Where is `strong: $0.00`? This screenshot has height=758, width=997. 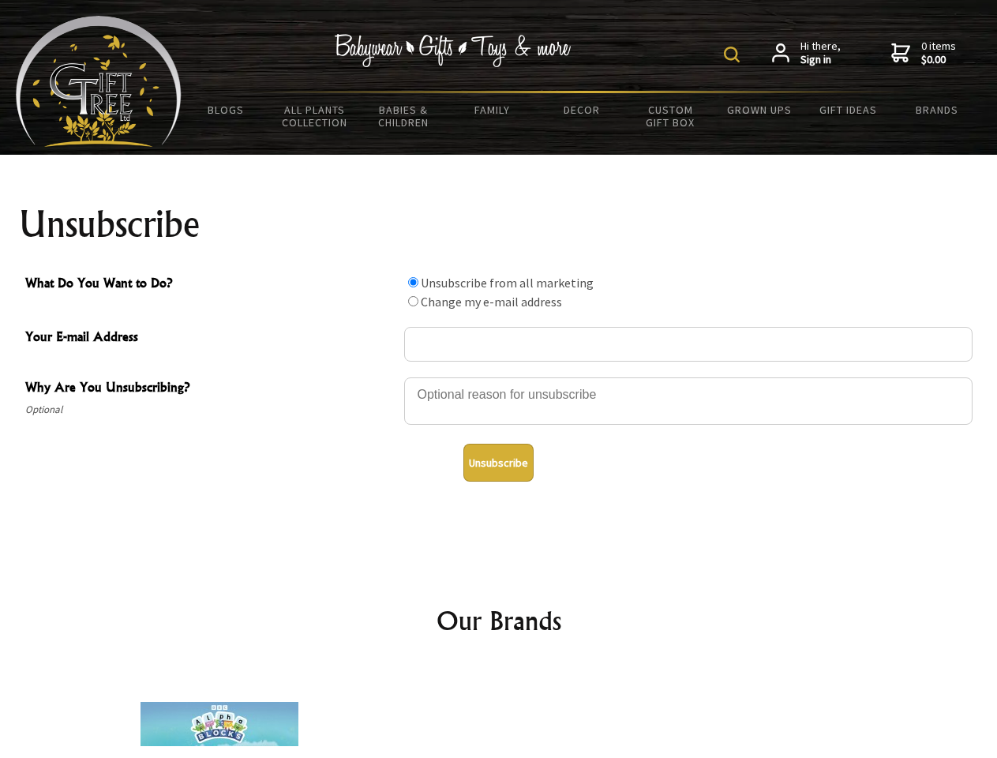 strong: $0.00 is located at coordinates (938, 60).